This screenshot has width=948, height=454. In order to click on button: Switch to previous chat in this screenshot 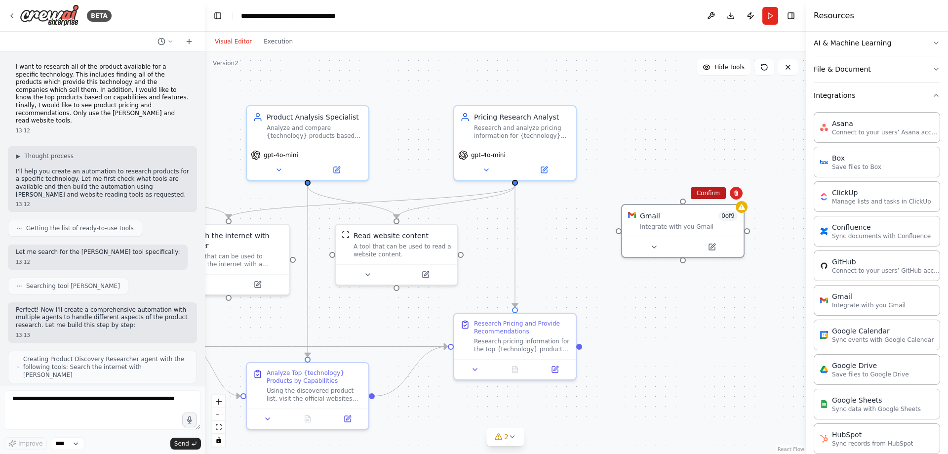, I will do `click(165, 41)`.